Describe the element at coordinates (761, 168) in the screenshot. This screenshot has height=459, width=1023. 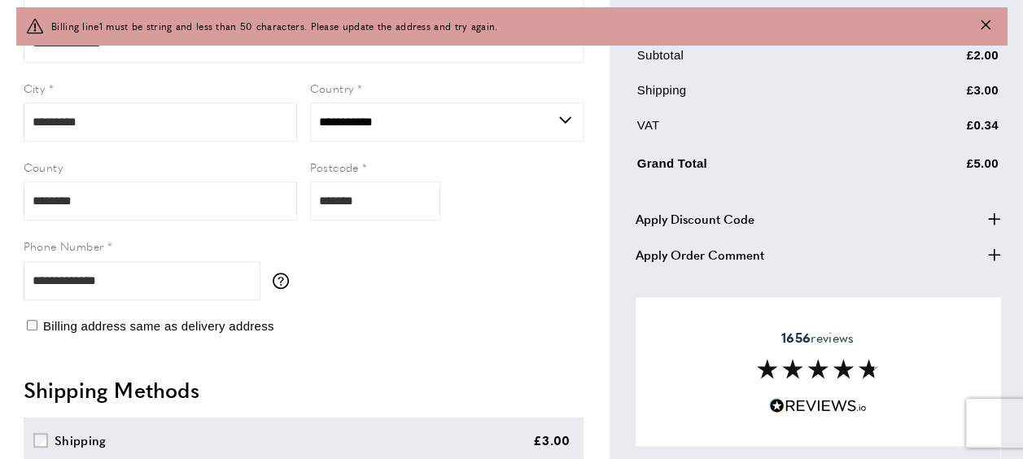
I see `td: Grand Total` at that location.